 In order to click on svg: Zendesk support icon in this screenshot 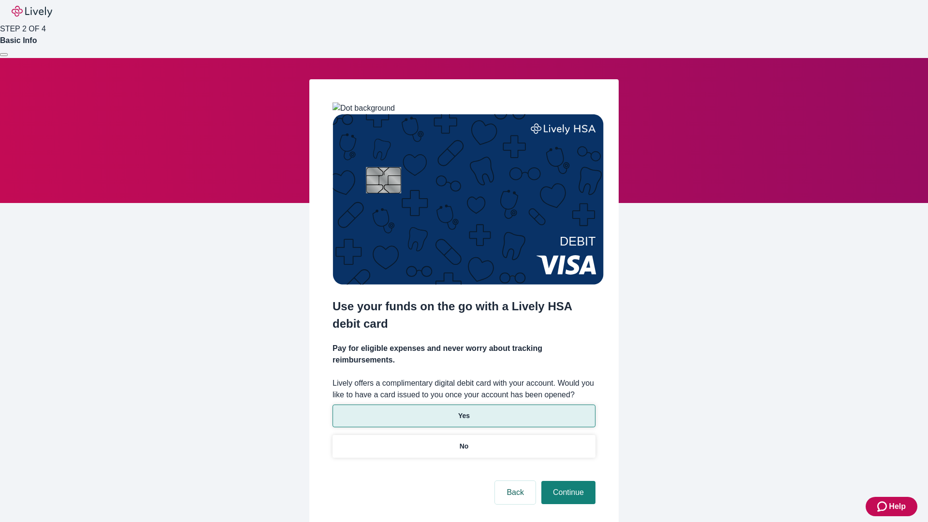, I will do `click(883, 507)`.